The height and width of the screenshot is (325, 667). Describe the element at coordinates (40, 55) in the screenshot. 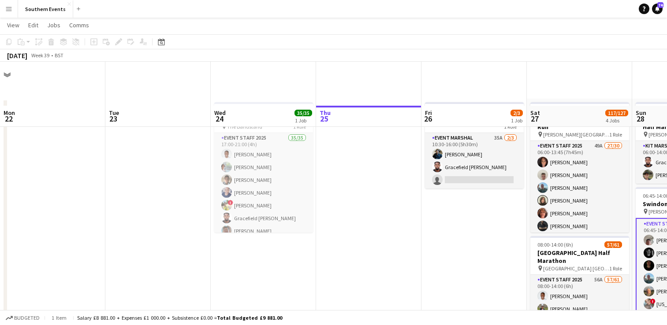

I see `span: Week 39` at that location.